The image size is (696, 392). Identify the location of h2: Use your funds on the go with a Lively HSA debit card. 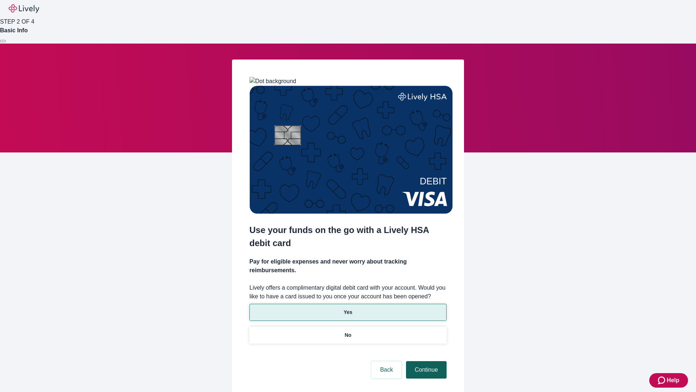
(348, 236).